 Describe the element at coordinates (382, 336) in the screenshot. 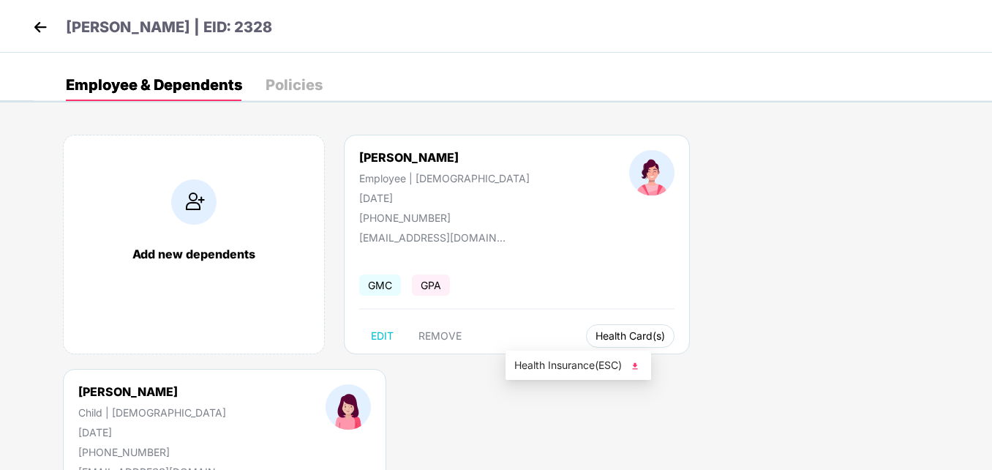

I see `span: EDIT` at that location.